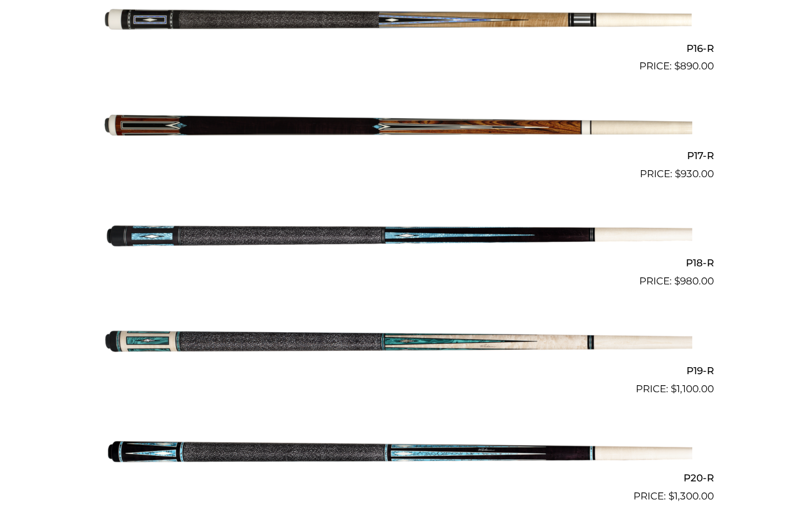 Image resolution: width=796 pixels, height=528 pixels. What do you see at coordinates (398, 450) in the screenshot?
I see `img: P20-R` at bounding box center [398, 450].